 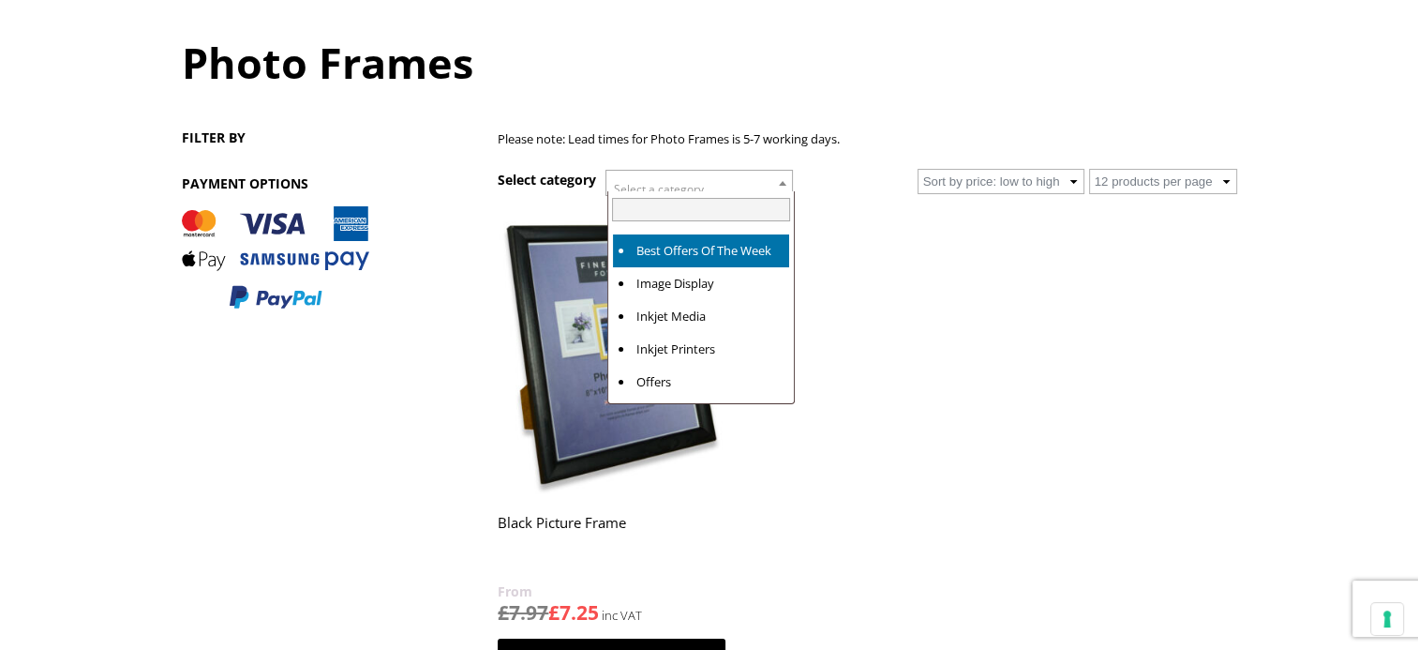 What do you see at coordinates (546, 179) in the screenshot?
I see `h3: Select category` at bounding box center [546, 179].